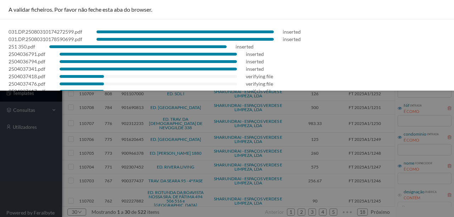 The image size is (454, 217). What do you see at coordinates (27, 84) in the screenshot?
I see `div: 2504037476.pdf` at bounding box center [27, 84].